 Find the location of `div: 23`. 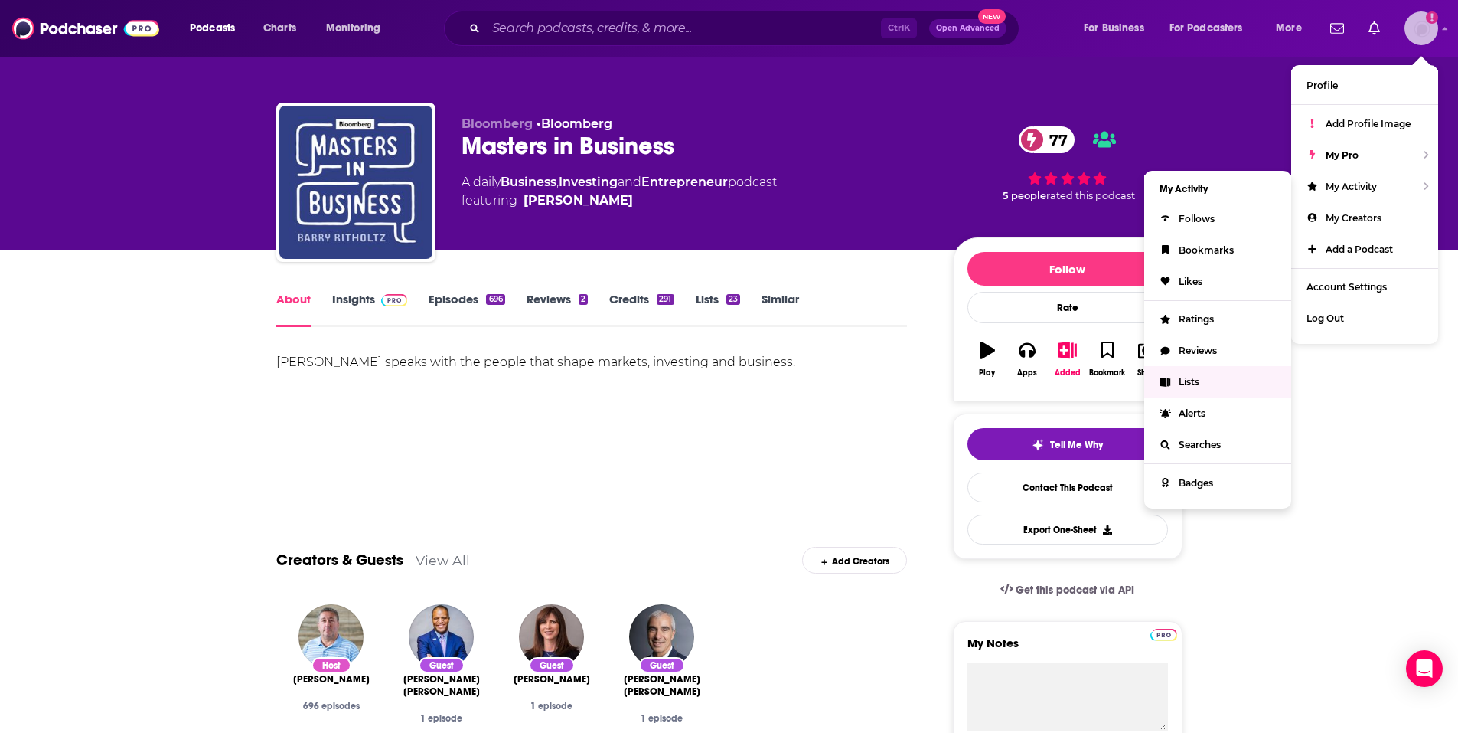

div: 23 is located at coordinates (733, 299).